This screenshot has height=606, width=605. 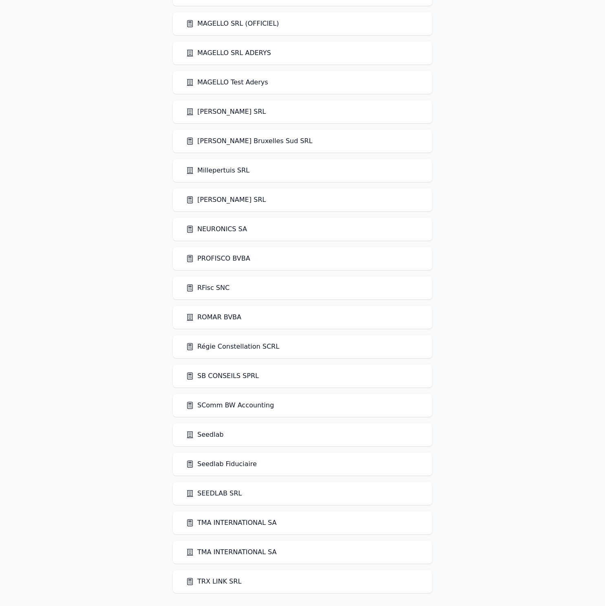 I want to click on a: Seedlab Fiduciaire, so click(x=221, y=464).